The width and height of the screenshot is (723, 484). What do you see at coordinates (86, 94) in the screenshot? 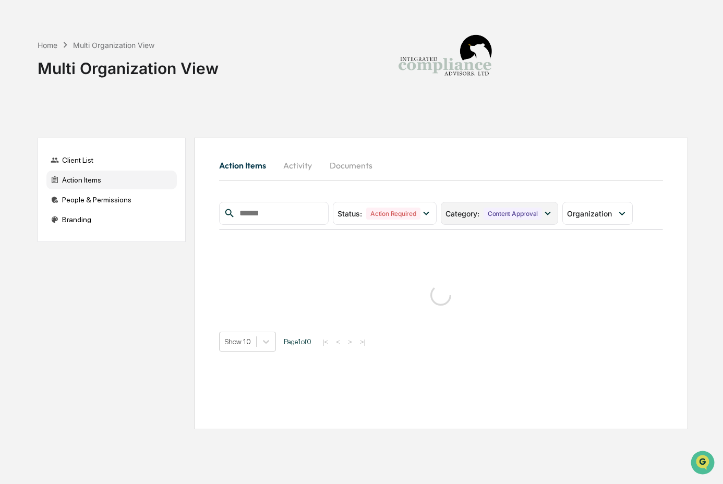
I see `div: We're offline, we'll be back soon` at bounding box center [86, 94].